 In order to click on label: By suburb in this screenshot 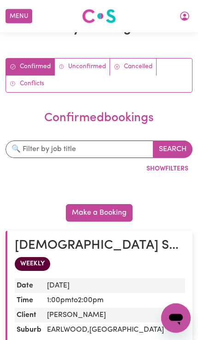, I will do `click(35, 186)`.